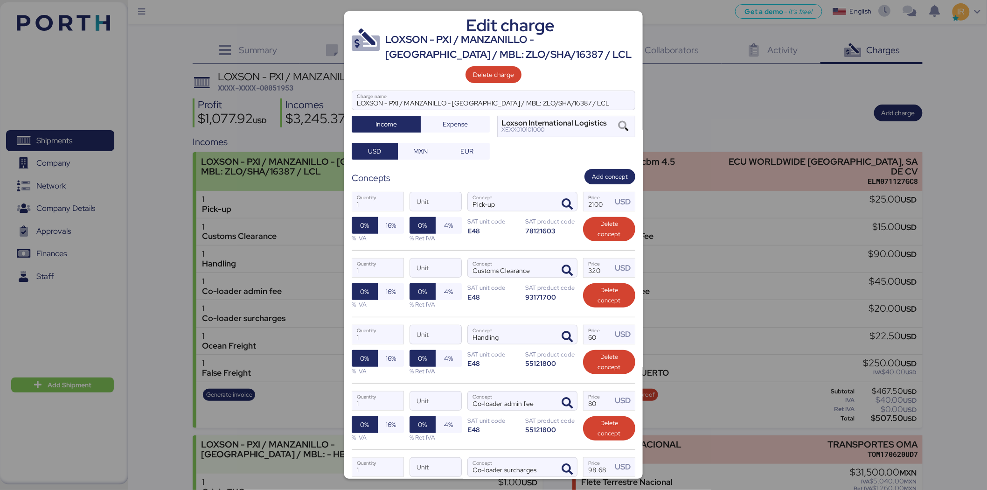  I want to click on span: Expense, so click(455, 124).